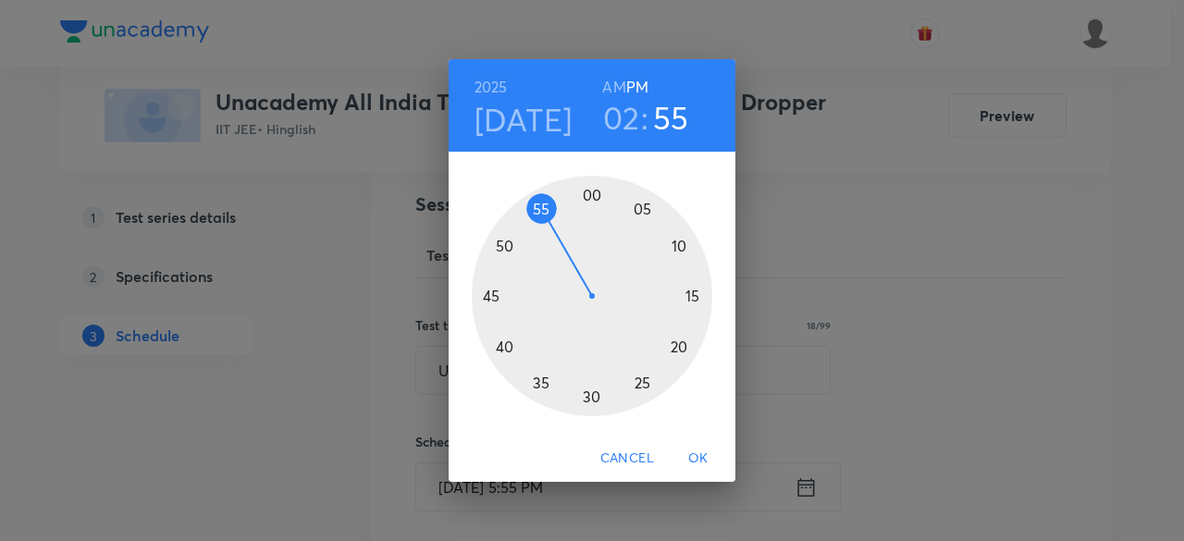  What do you see at coordinates (622, 117) in the screenshot?
I see `button: 02` at bounding box center [622, 117].